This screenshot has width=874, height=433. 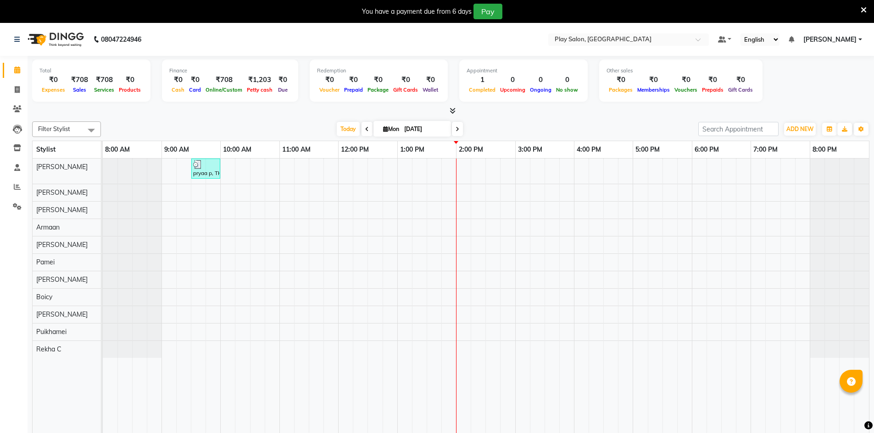 What do you see at coordinates (46, 150) in the screenshot?
I see `span: Stylist` at bounding box center [46, 150].